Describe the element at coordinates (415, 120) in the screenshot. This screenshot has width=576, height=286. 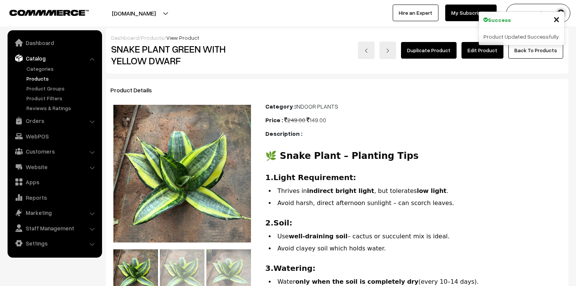
I see `div: 149.00` at that location.